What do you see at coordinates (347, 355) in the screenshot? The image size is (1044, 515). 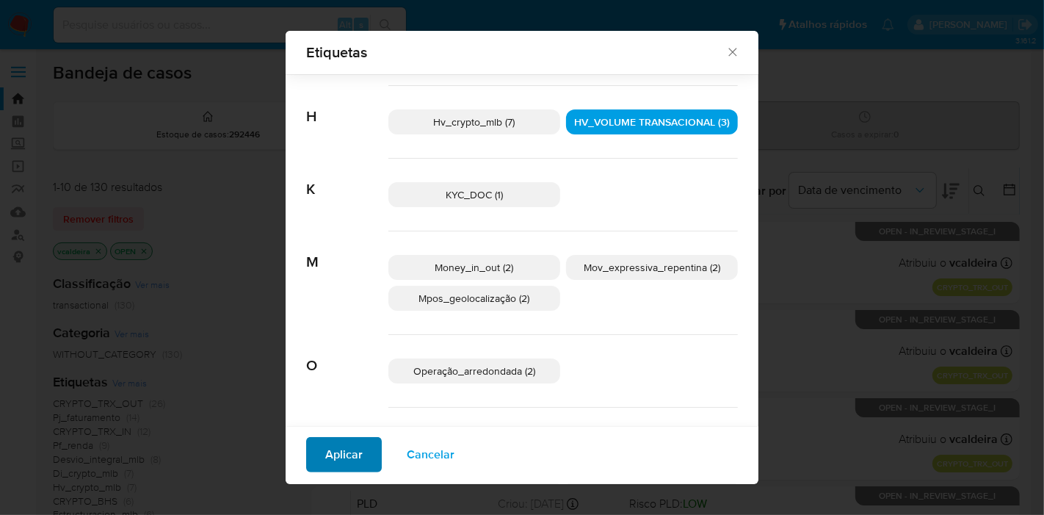 I see `span: O` at bounding box center [347, 355].